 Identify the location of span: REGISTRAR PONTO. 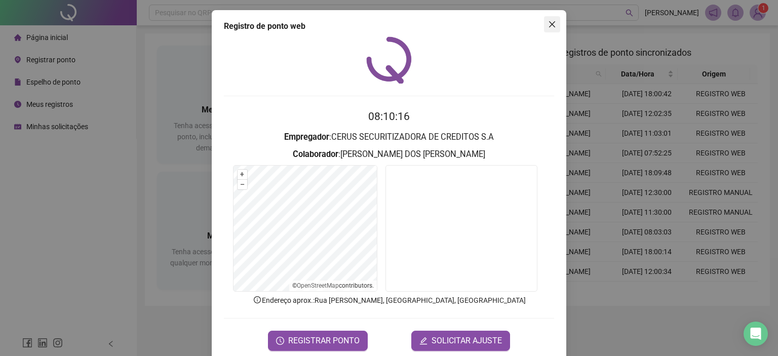
(324, 341).